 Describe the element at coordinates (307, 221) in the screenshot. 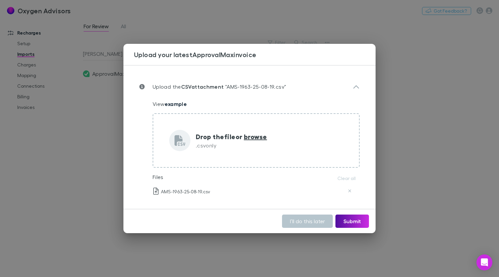

I see `button: I’ll do this later` at that location.